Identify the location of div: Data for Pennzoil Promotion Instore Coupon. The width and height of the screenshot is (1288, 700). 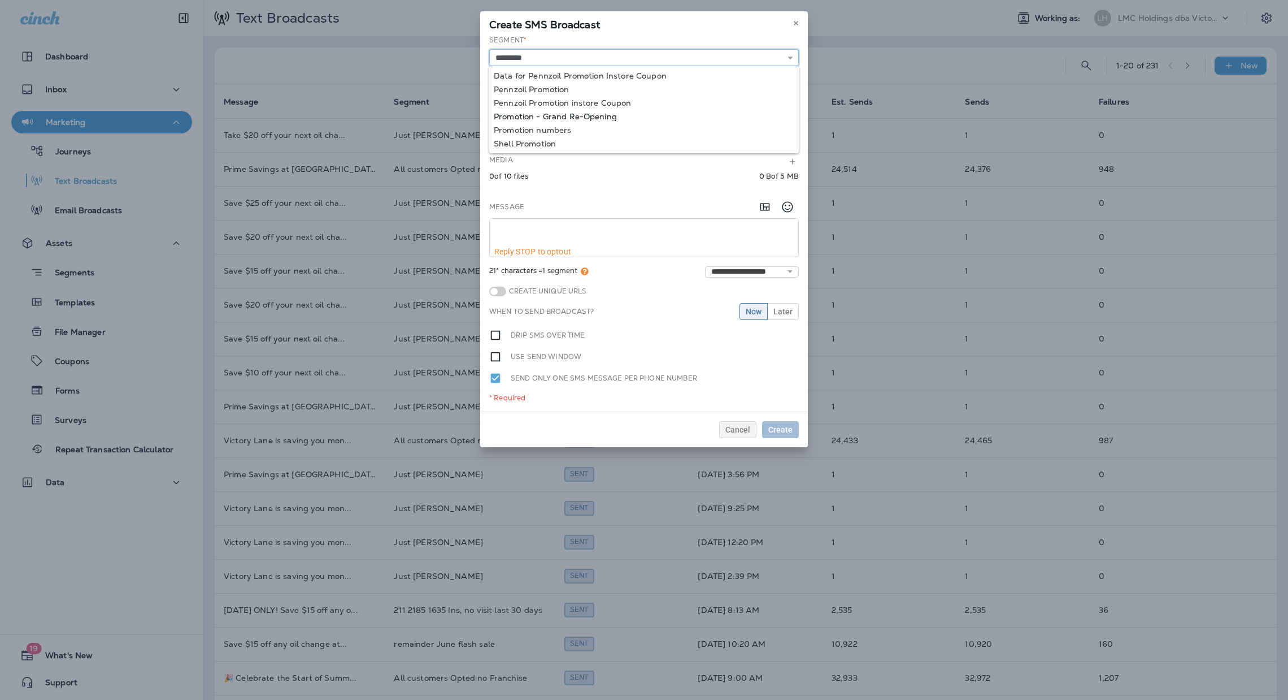
(644, 76).